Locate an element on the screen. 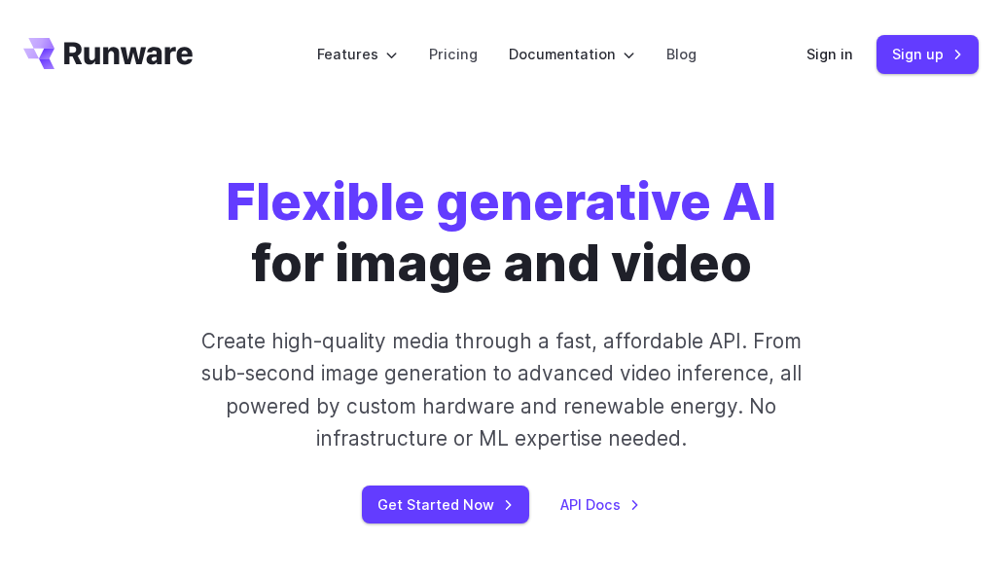 The height and width of the screenshot is (577, 1002). label: Features is located at coordinates (357, 54).